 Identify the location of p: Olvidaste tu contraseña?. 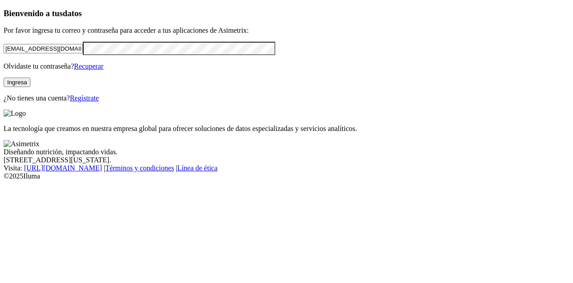
(287, 66).